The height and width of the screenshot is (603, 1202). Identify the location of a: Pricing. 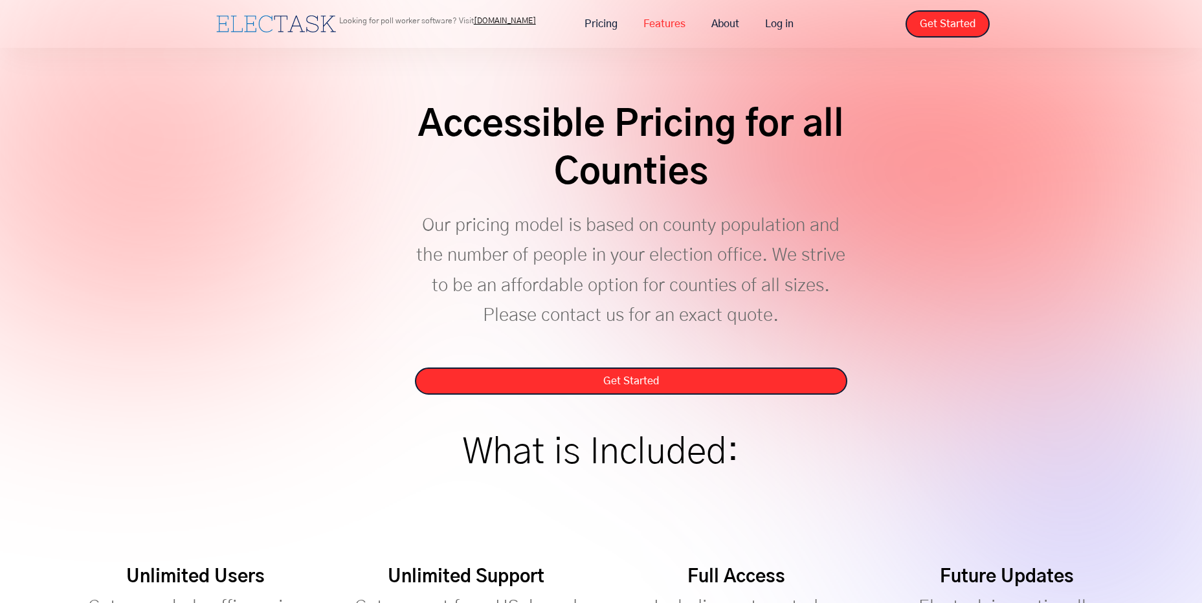
(601, 24).